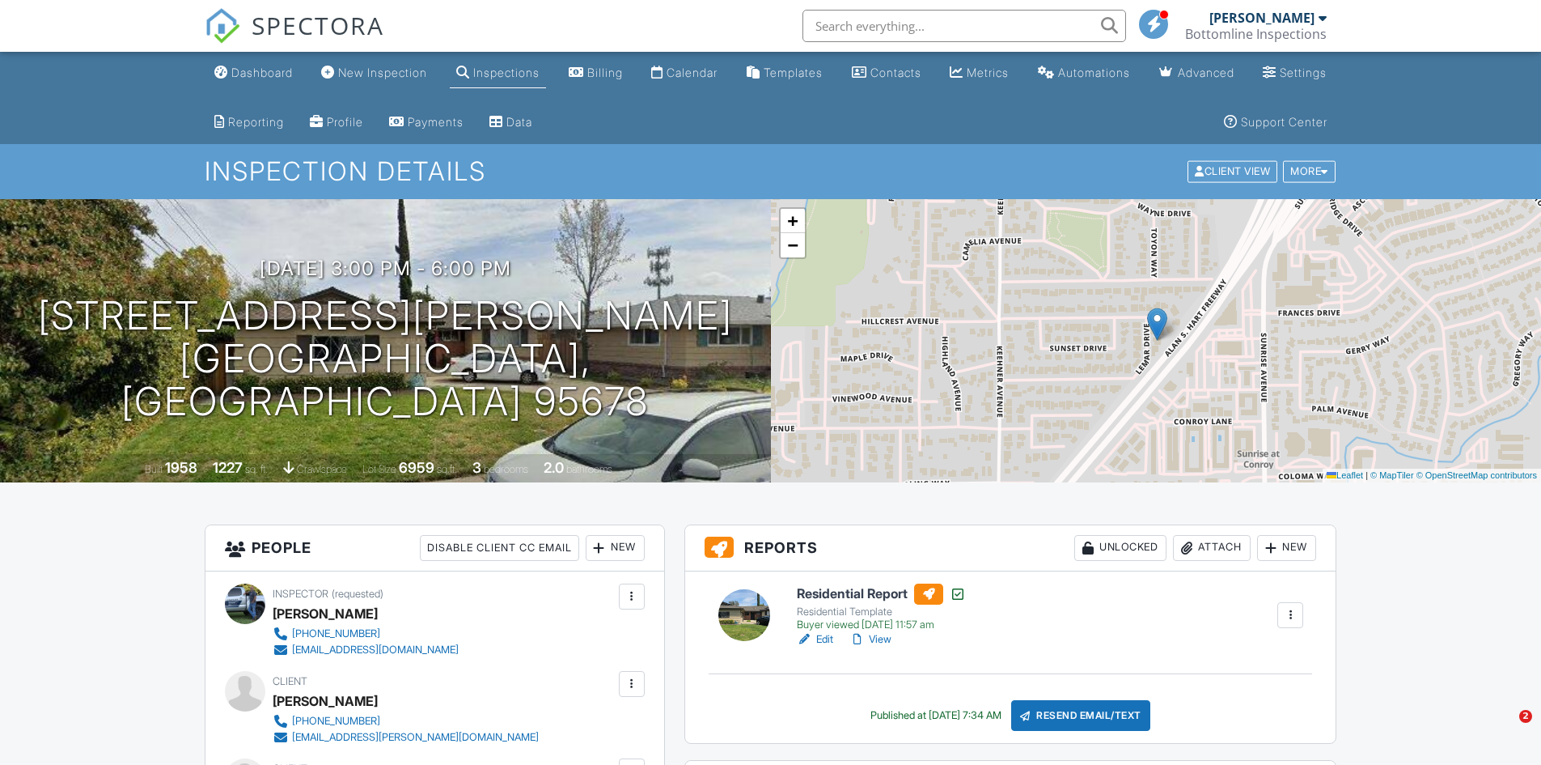 The width and height of the screenshot is (1541, 765). What do you see at coordinates (685, 73) in the screenshot?
I see `a: Calendar` at bounding box center [685, 73].